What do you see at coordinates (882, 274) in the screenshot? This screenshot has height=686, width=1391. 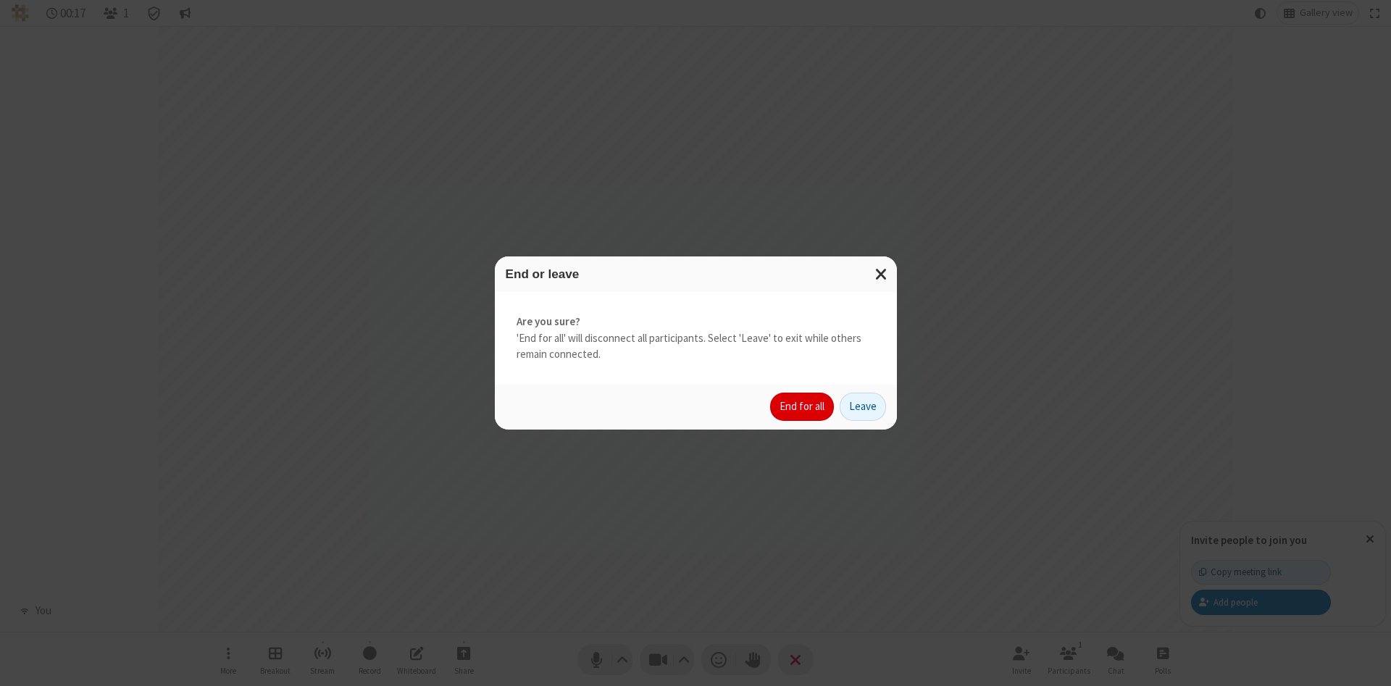 I see `button: Close modal` at bounding box center [882, 274].